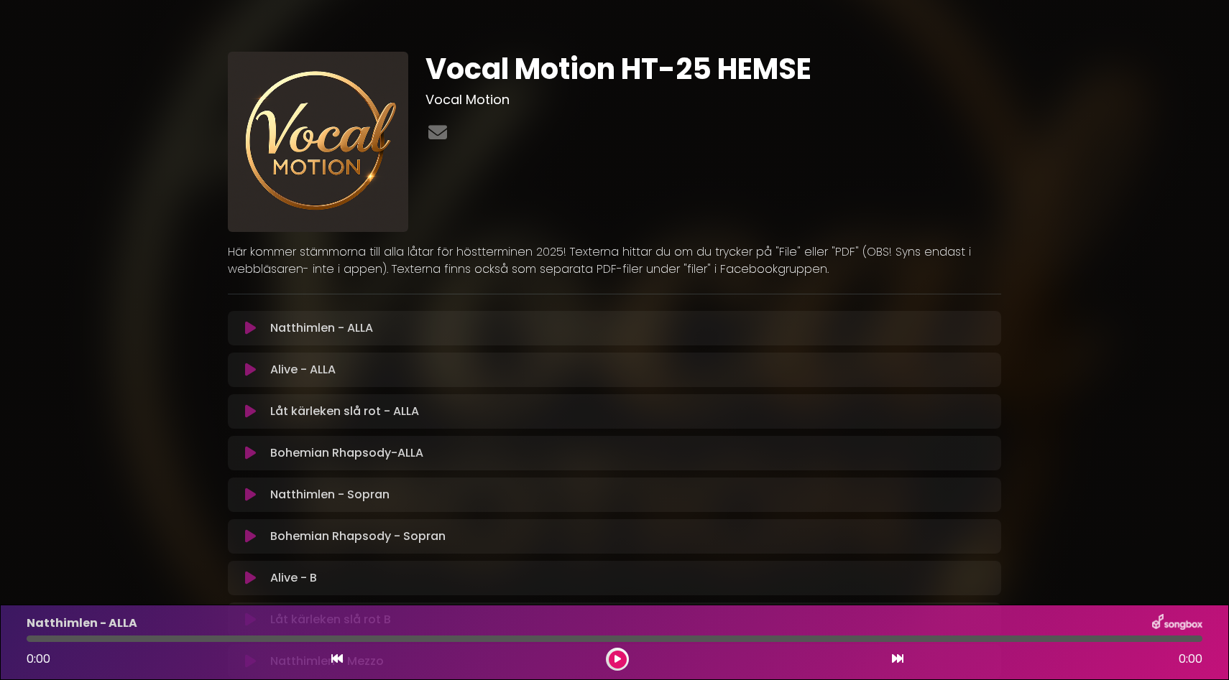 This screenshot has width=1229, height=680. What do you see at coordinates (344, 412) in the screenshot?
I see `p: Låt kärleken slå rot - ALLA` at bounding box center [344, 412].